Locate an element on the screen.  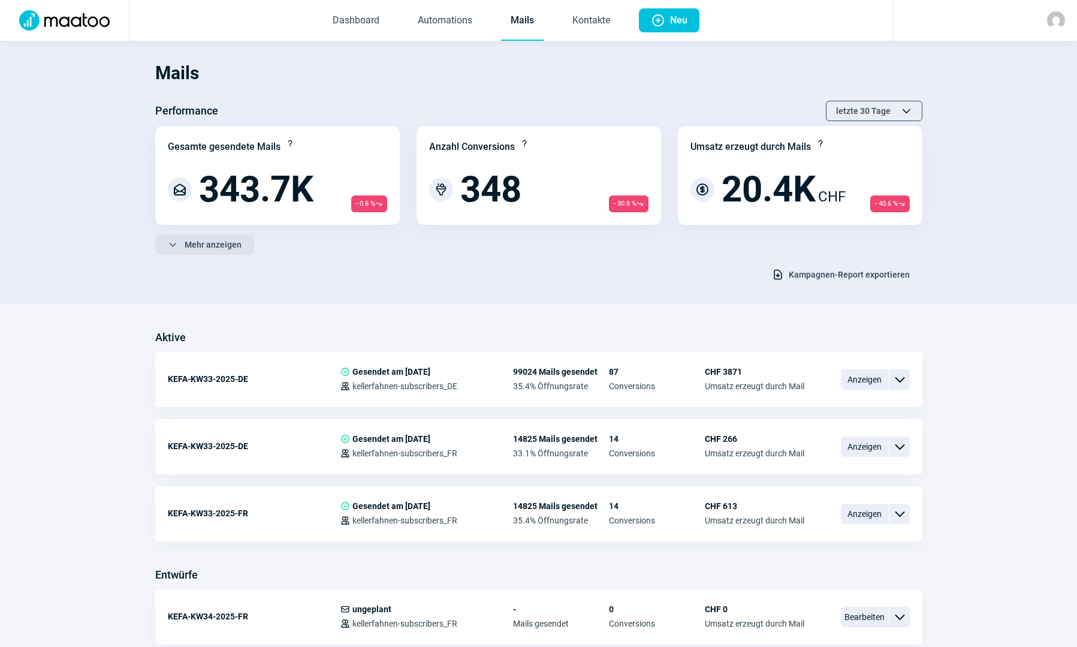
span: CHF 266 is located at coordinates (755, 439).